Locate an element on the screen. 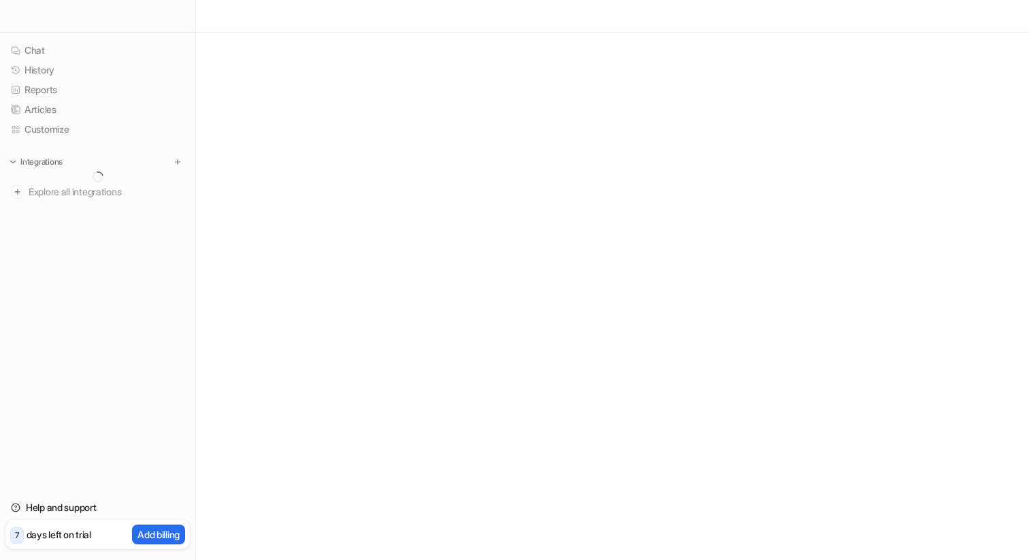 This screenshot has width=1029, height=560. button: Integrations is located at coordinates (36, 162).